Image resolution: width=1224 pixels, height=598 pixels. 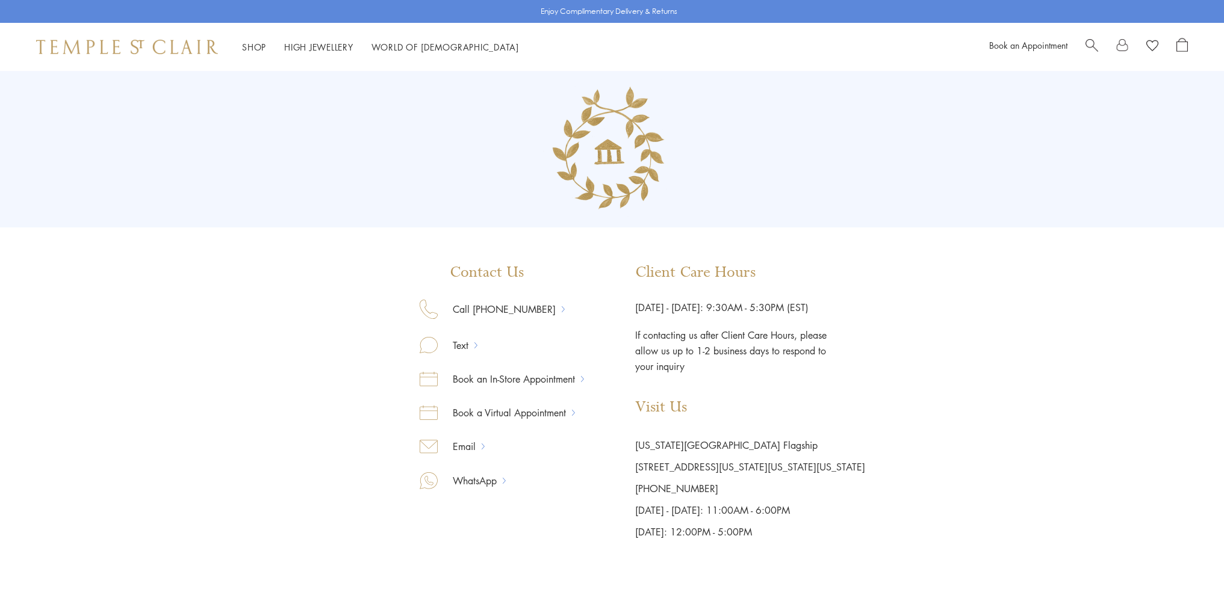 I want to click on p: Contact Us, so click(x=501, y=273).